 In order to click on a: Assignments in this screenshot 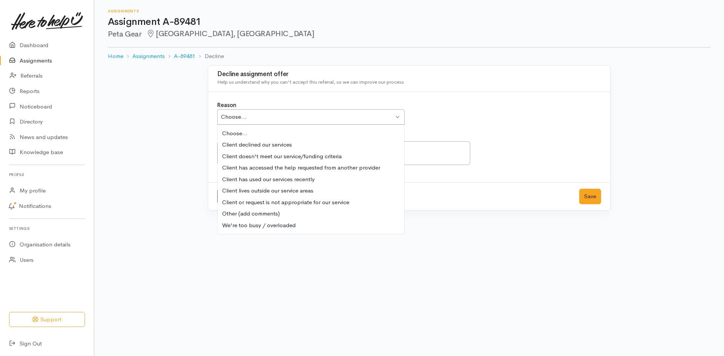, I will do `click(148, 56)`.